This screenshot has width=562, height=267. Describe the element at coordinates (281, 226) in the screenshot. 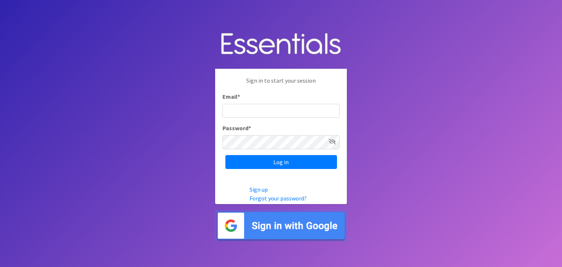

I see `img: Sign in with Google` at that location.